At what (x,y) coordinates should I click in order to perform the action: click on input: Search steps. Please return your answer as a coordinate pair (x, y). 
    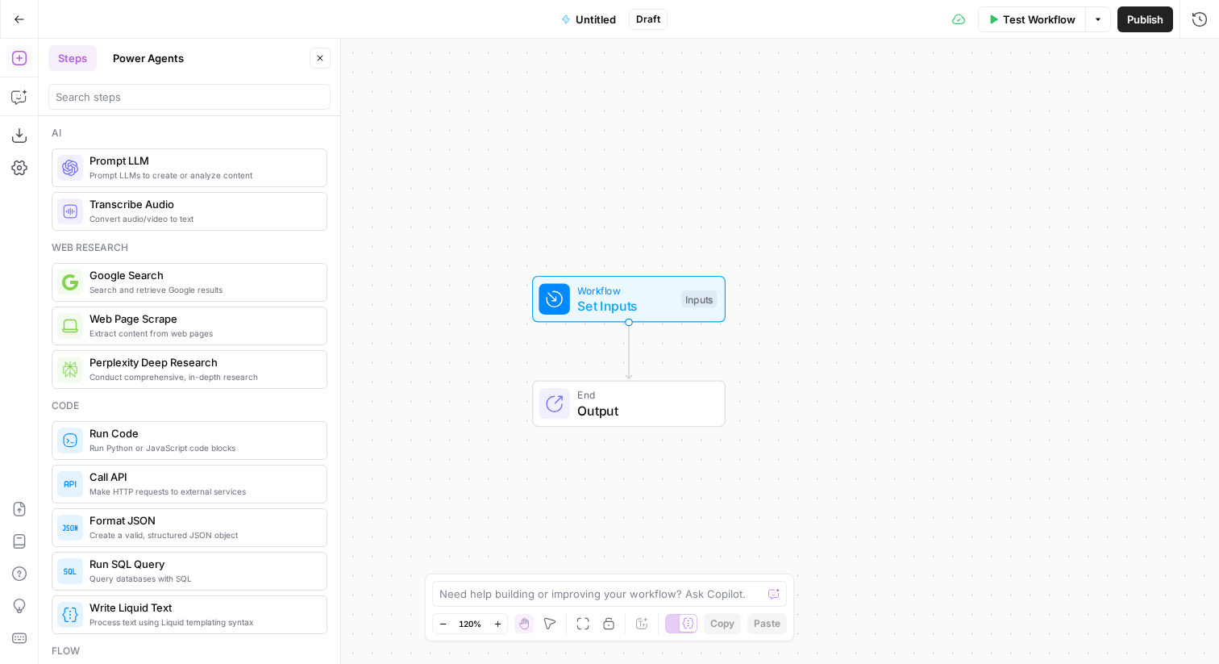
    Looking at the image, I should click on (189, 97).